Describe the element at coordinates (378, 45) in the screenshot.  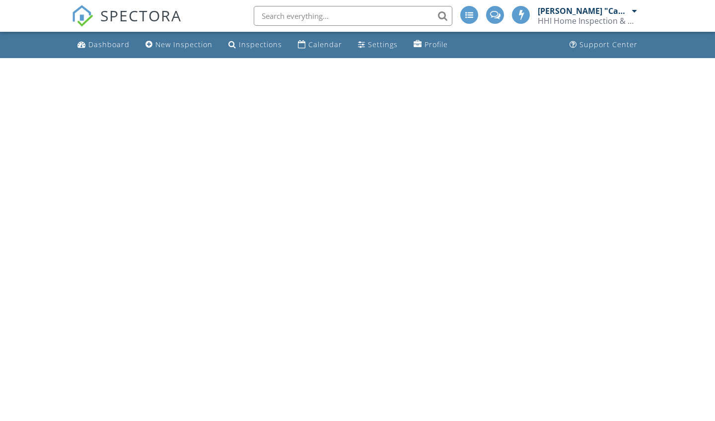
I see `a: Settings` at that location.